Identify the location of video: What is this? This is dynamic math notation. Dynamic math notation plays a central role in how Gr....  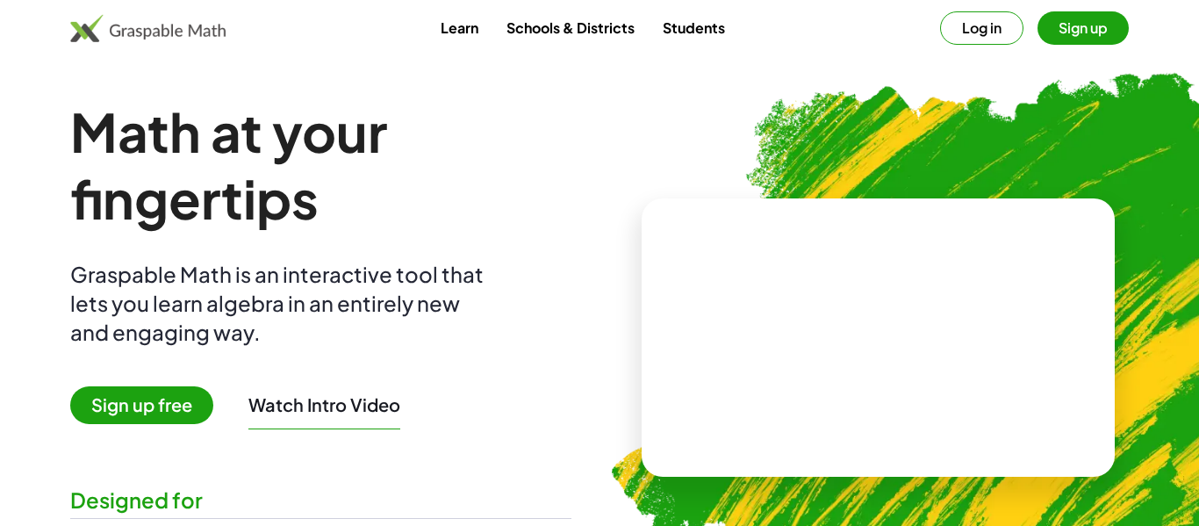
(878, 338).